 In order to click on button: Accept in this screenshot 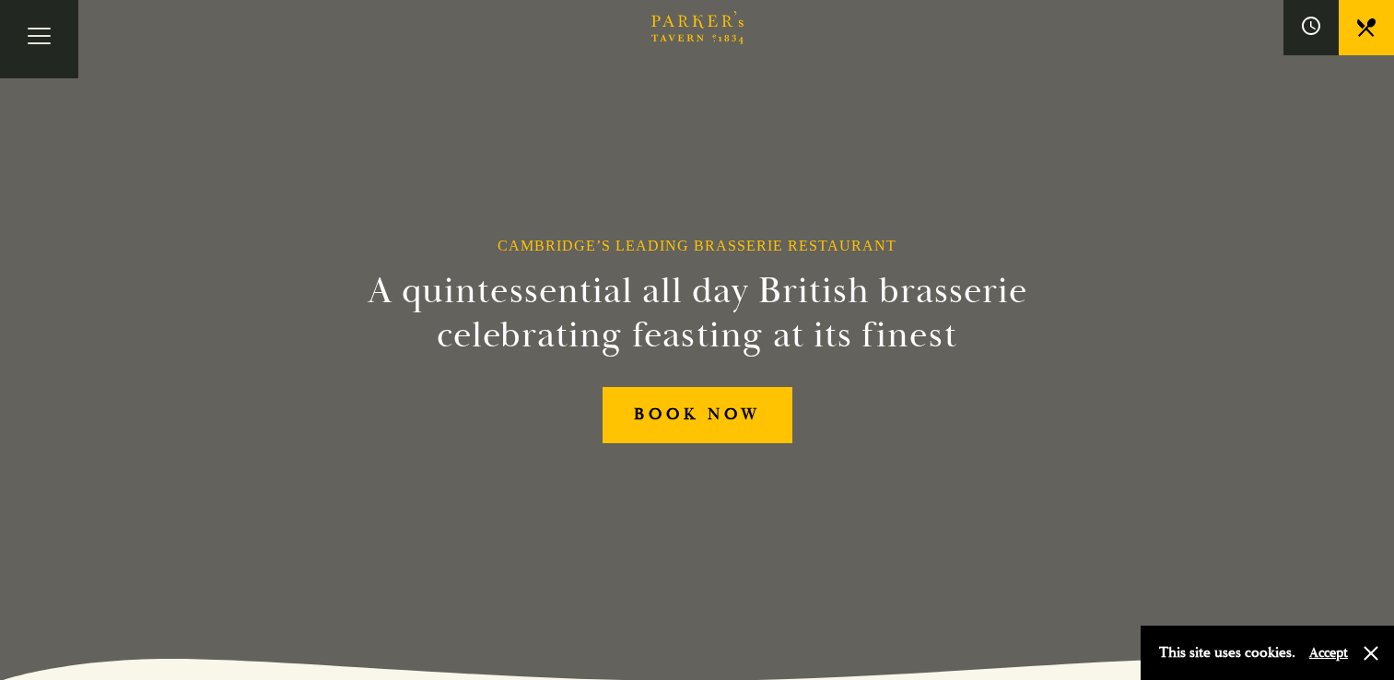, I will do `click(1329, 652)`.